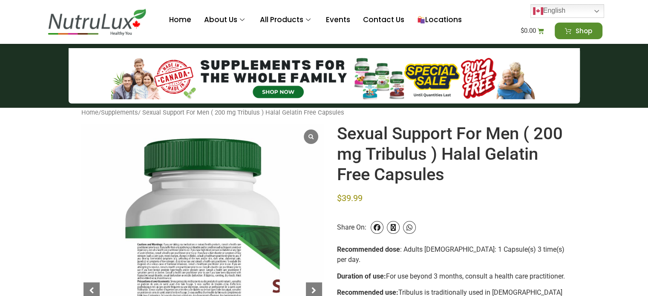 The image size is (648, 296). Describe the element at coordinates (119, 112) in the screenshot. I see `a: Supplements` at that location.